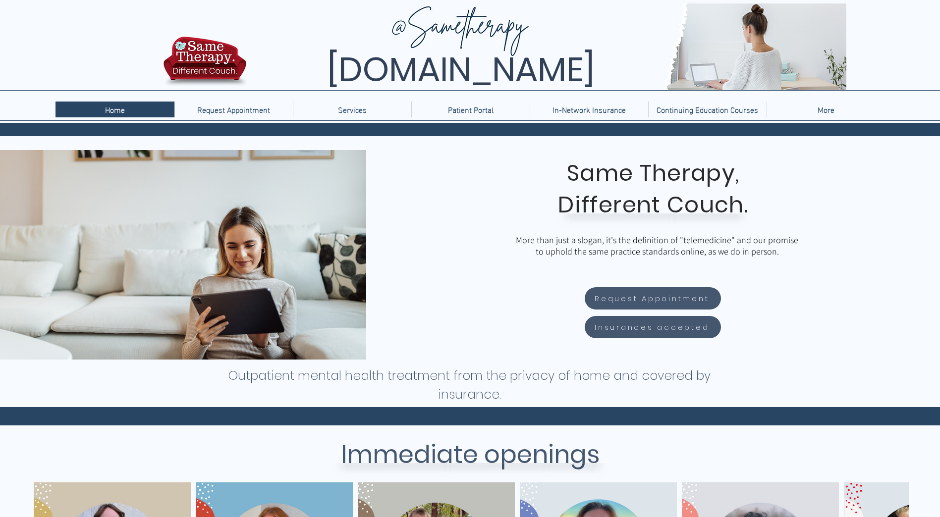 Image resolution: width=940 pixels, height=517 pixels. Describe the element at coordinates (352, 110) in the screenshot. I see `p: Services` at that location.